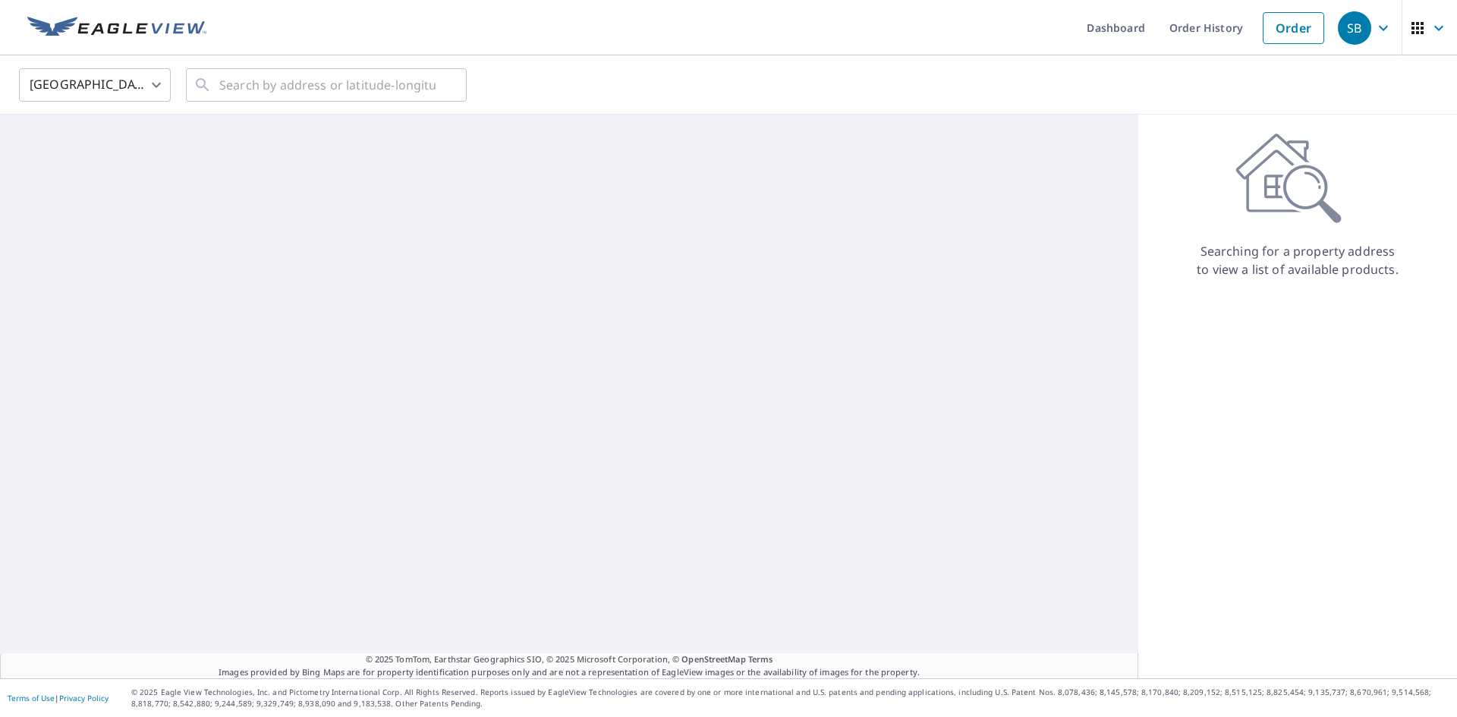  What do you see at coordinates (1355, 28) in the screenshot?
I see `div: SB` at bounding box center [1355, 28].